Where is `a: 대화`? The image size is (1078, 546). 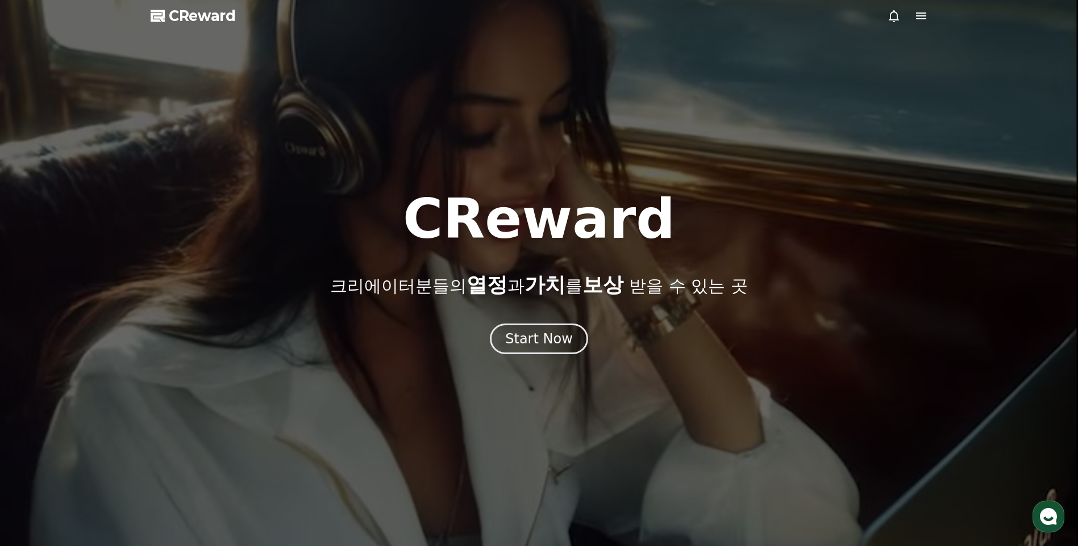
a: 대화 is located at coordinates (111, 374).